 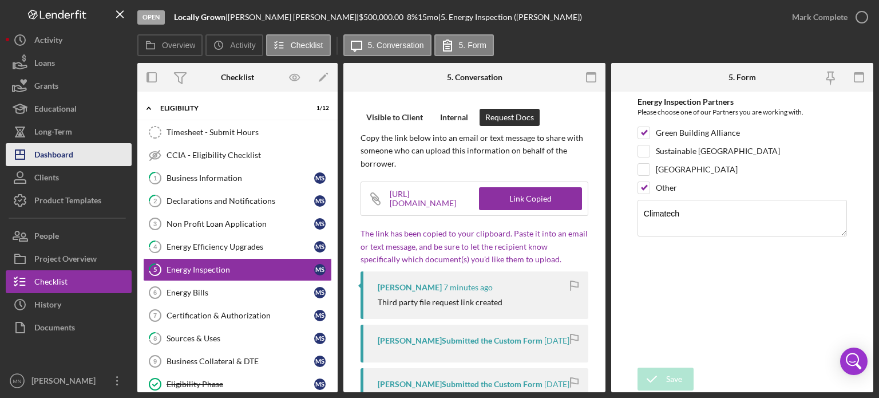 I want to click on div: Third party file request link created, so click(x=440, y=302).